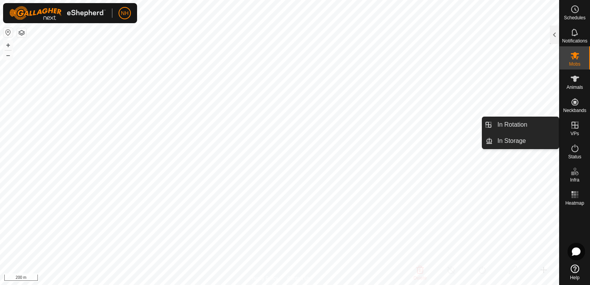 The image size is (590, 285). What do you see at coordinates (526, 125) in the screenshot?
I see `a: In Rotation` at bounding box center [526, 125].